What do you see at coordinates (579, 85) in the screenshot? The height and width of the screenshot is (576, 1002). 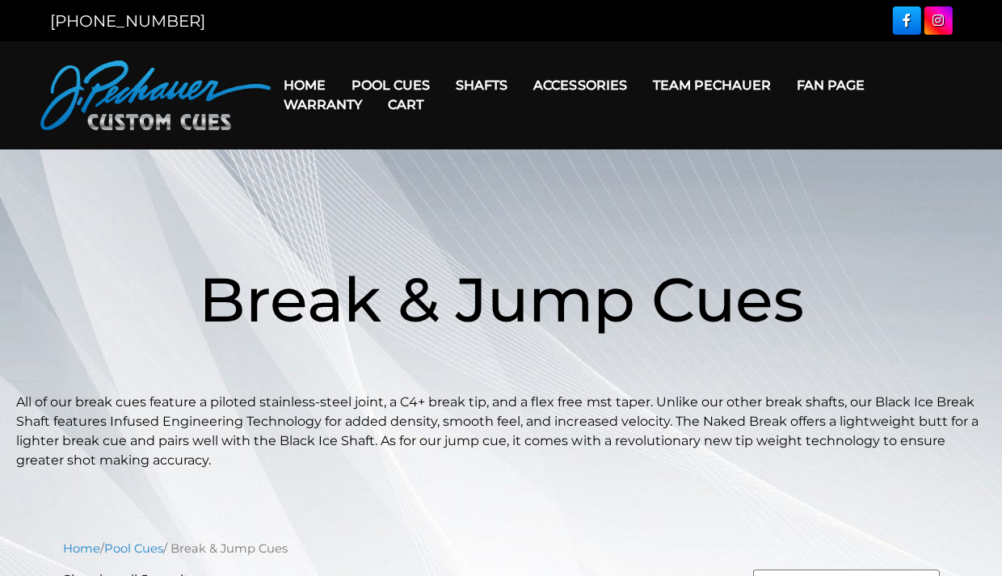 I see `a: Accessories` at bounding box center [579, 85].